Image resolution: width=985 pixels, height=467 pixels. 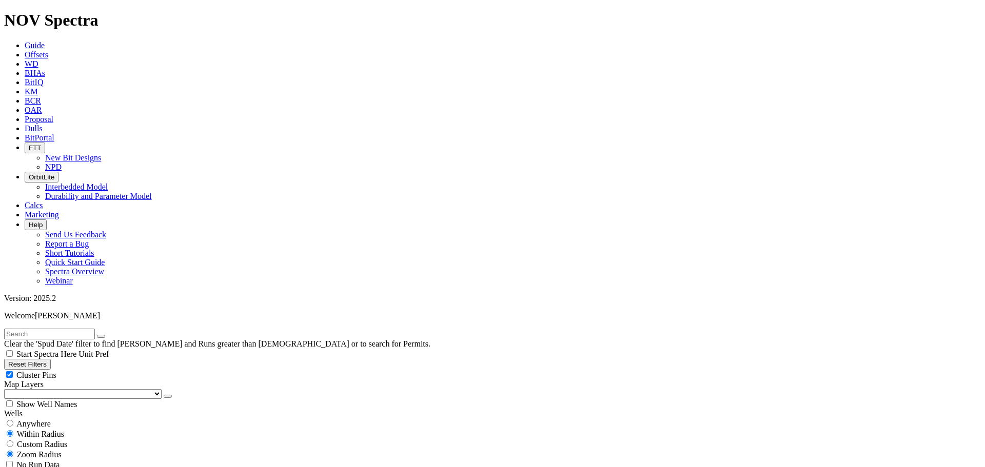 What do you see at coordinates (70, 253) in the screenshot?
I see `a: Short Tutorials` at bounding box center [70, 253].